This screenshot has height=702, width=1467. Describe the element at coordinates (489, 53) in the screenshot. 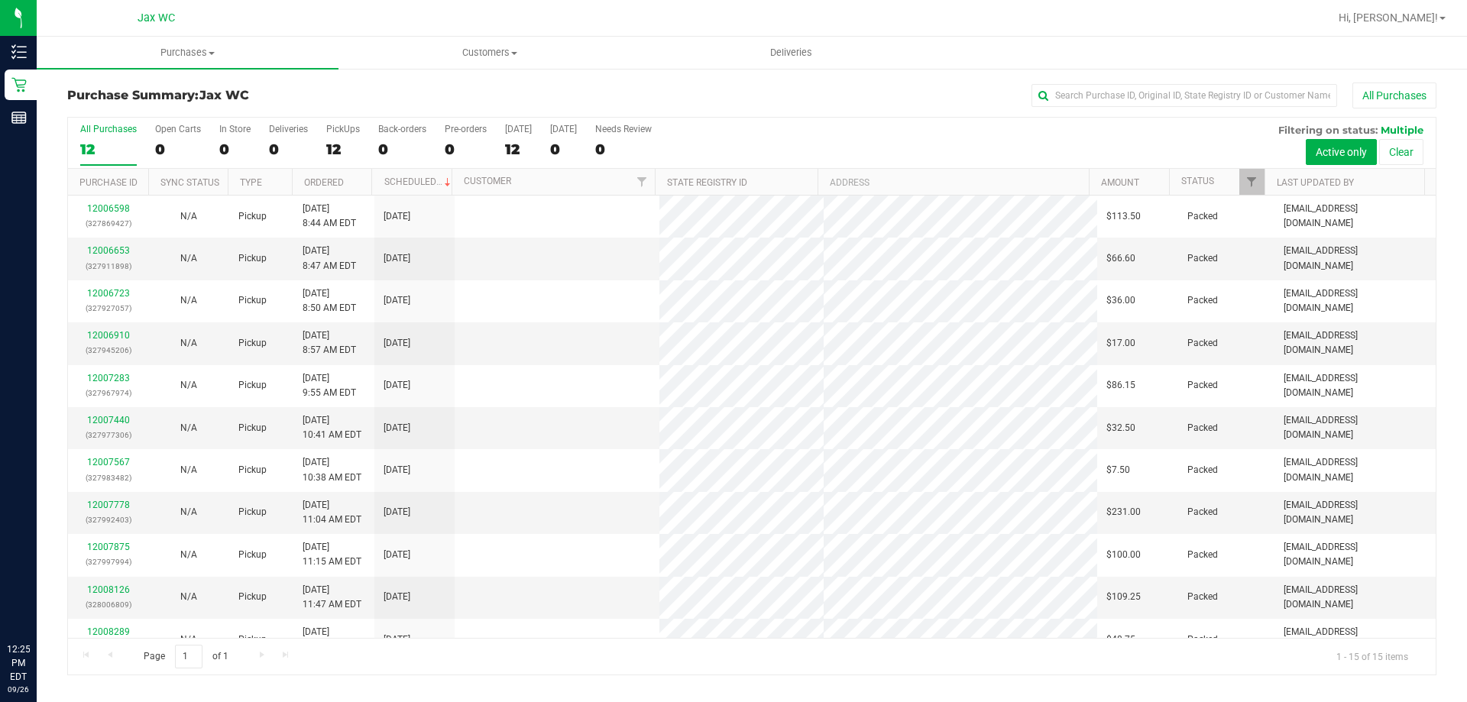

I see `span: Customers` at that location.